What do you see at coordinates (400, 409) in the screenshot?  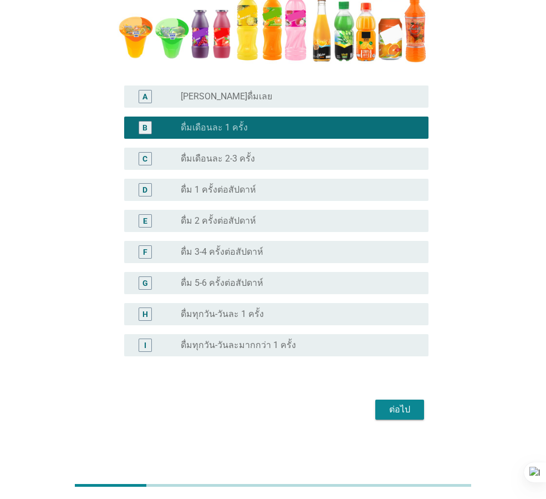 I see `div: ต่อไป` at bounding box center [400, 409].